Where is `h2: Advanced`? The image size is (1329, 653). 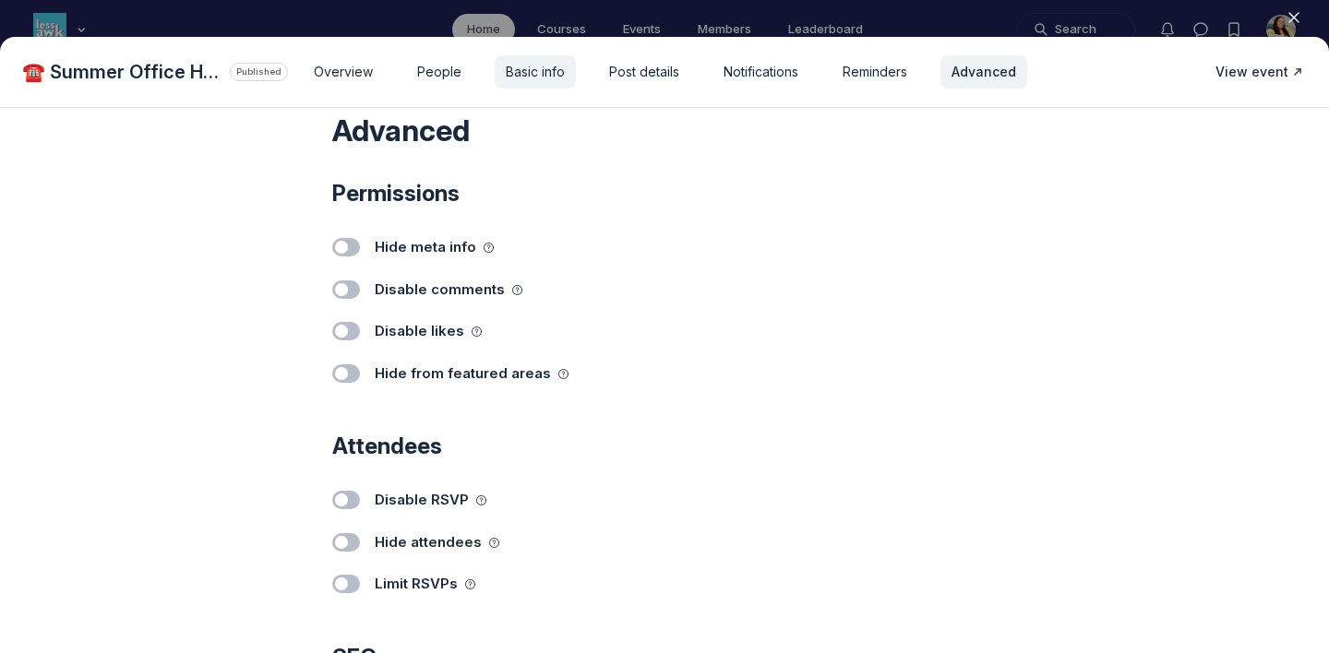
h2: Advanced is located at coordinates (664, 131).